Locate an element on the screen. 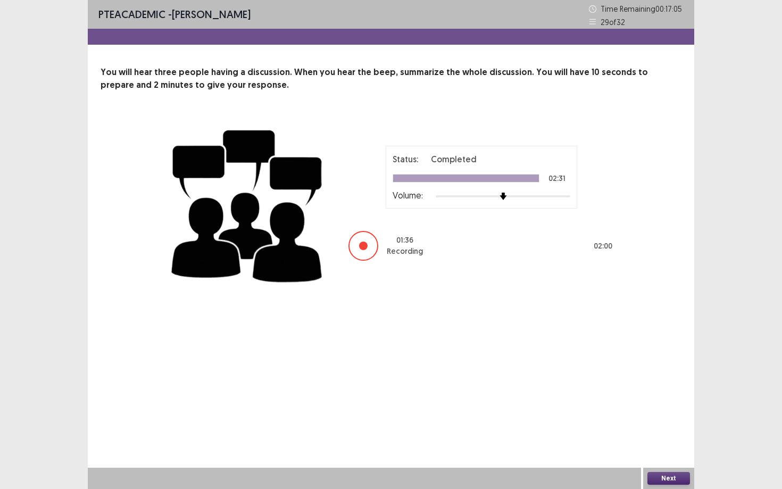 The image size is (782, 489). span: PTE academic is located at coordinates (132, 14).